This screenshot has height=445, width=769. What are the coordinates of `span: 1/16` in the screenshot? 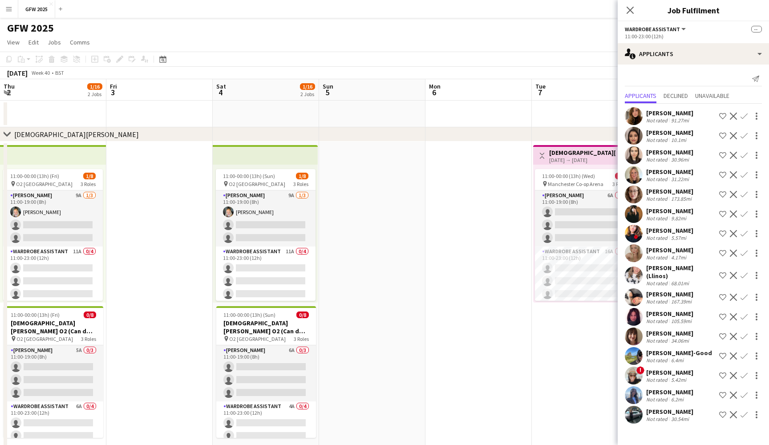 It's located at (308, 86).